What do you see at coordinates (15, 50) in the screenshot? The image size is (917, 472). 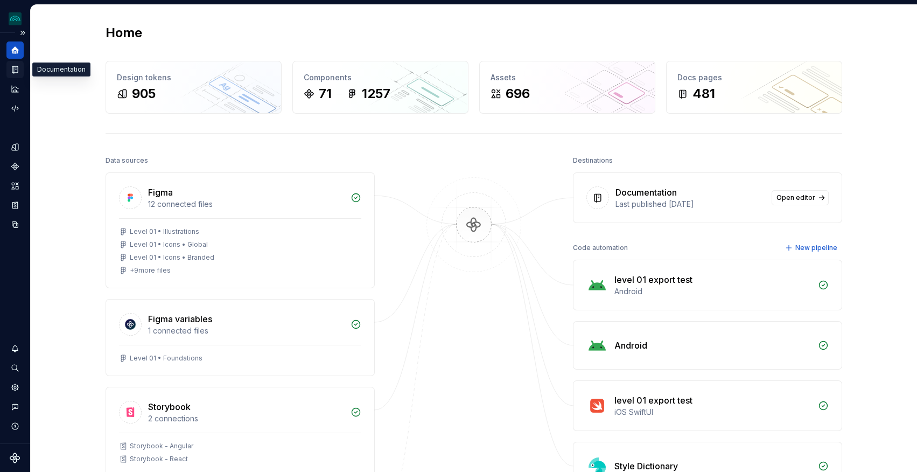 I see `a: Home` at bounding box center [15, 50].